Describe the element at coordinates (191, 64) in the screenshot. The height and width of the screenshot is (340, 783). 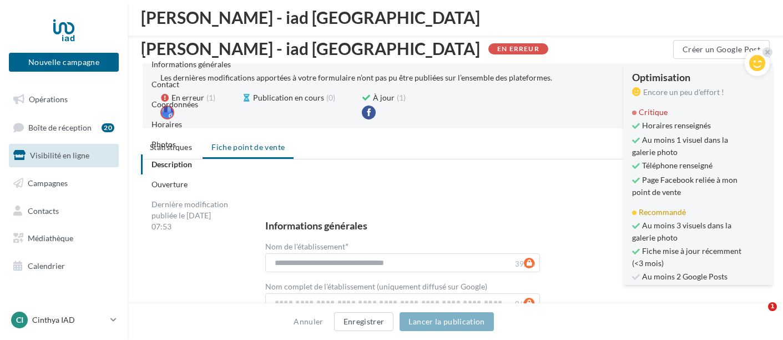
I see `a: Informations générales` at that location.